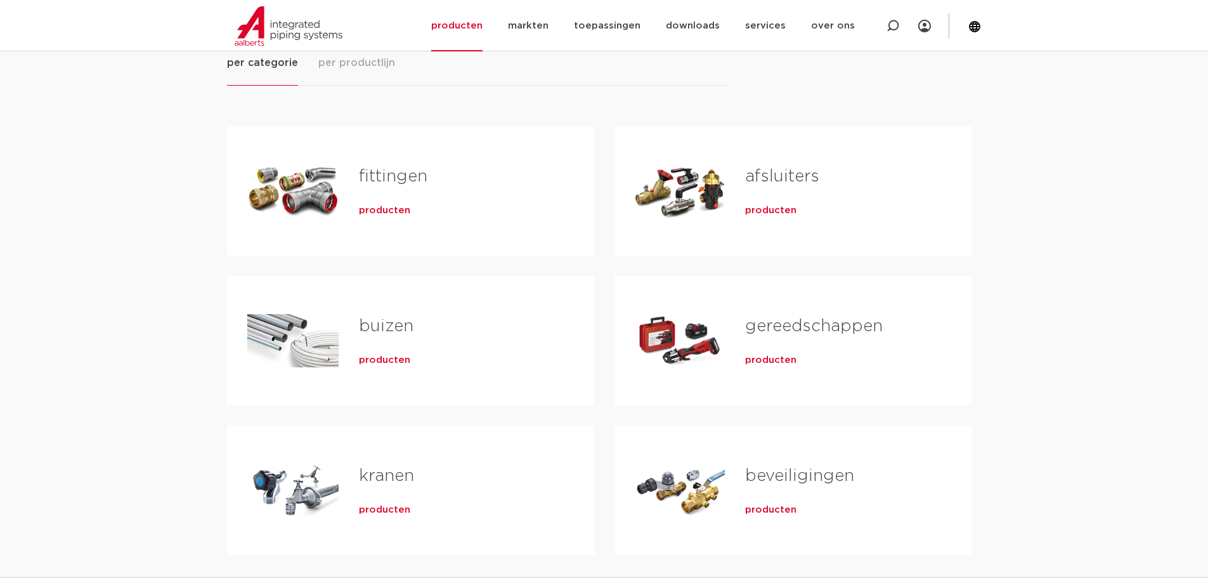  Describe the element at coordinates (782, 176) in the screenshot. I see `a: afsluiters` at that location.